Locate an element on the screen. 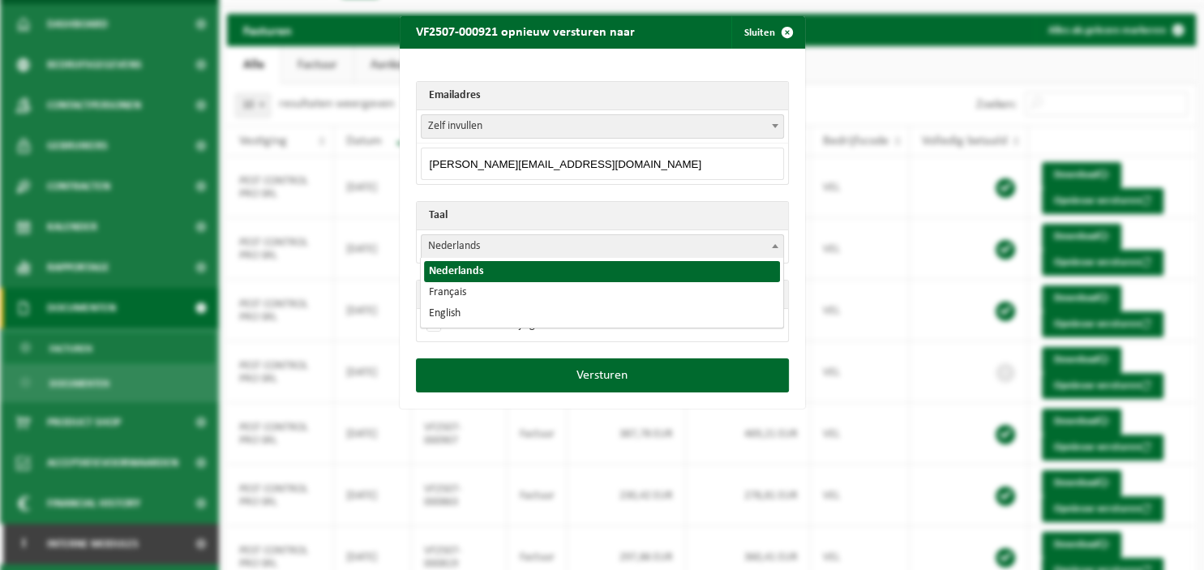 Image resolution: width=1204 pixels, height=570 pixels. li: Français is located at coordinates (601, 293).